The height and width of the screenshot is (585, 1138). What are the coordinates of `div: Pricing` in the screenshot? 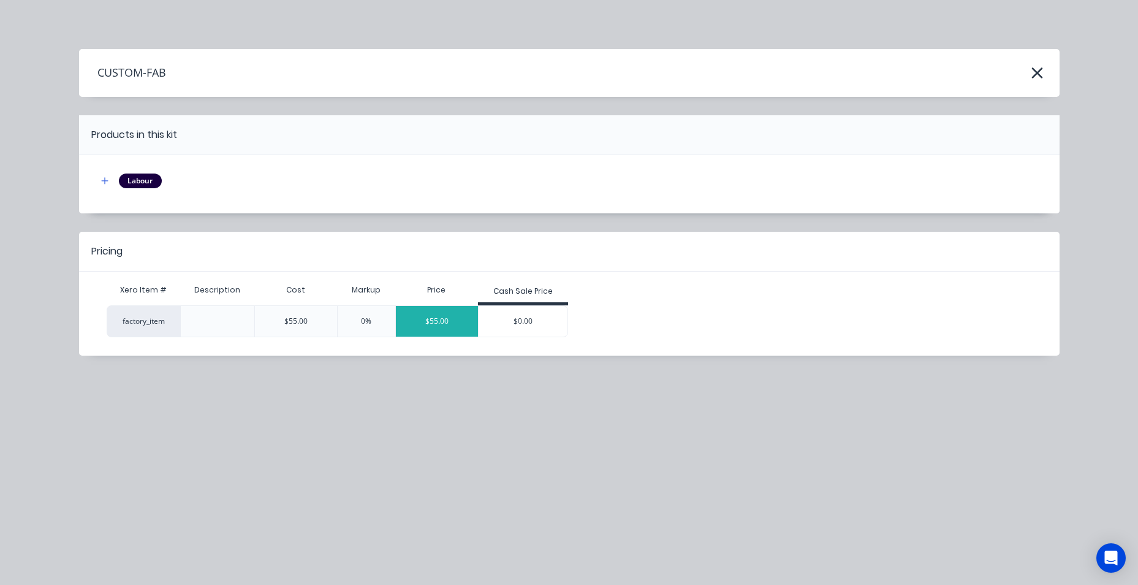 It's located at (107, 251).